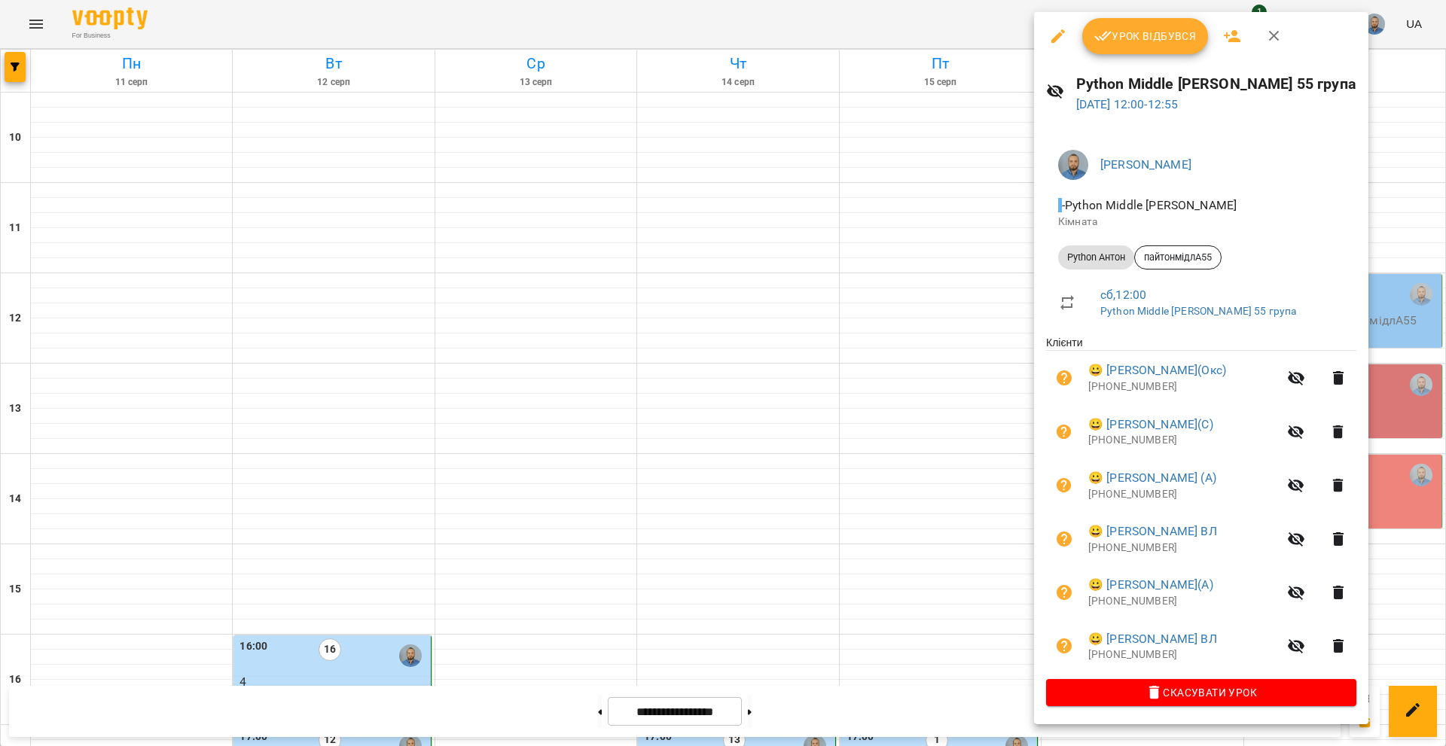  What do you see at coordinates (1123, 294) in the screenshot?
I see `a: сб , 12:00` at bounding box center [1123, 294].